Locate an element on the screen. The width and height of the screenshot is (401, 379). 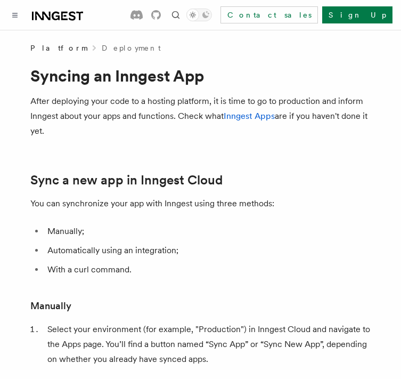
a: Manually is located at coordinates (51, 306).